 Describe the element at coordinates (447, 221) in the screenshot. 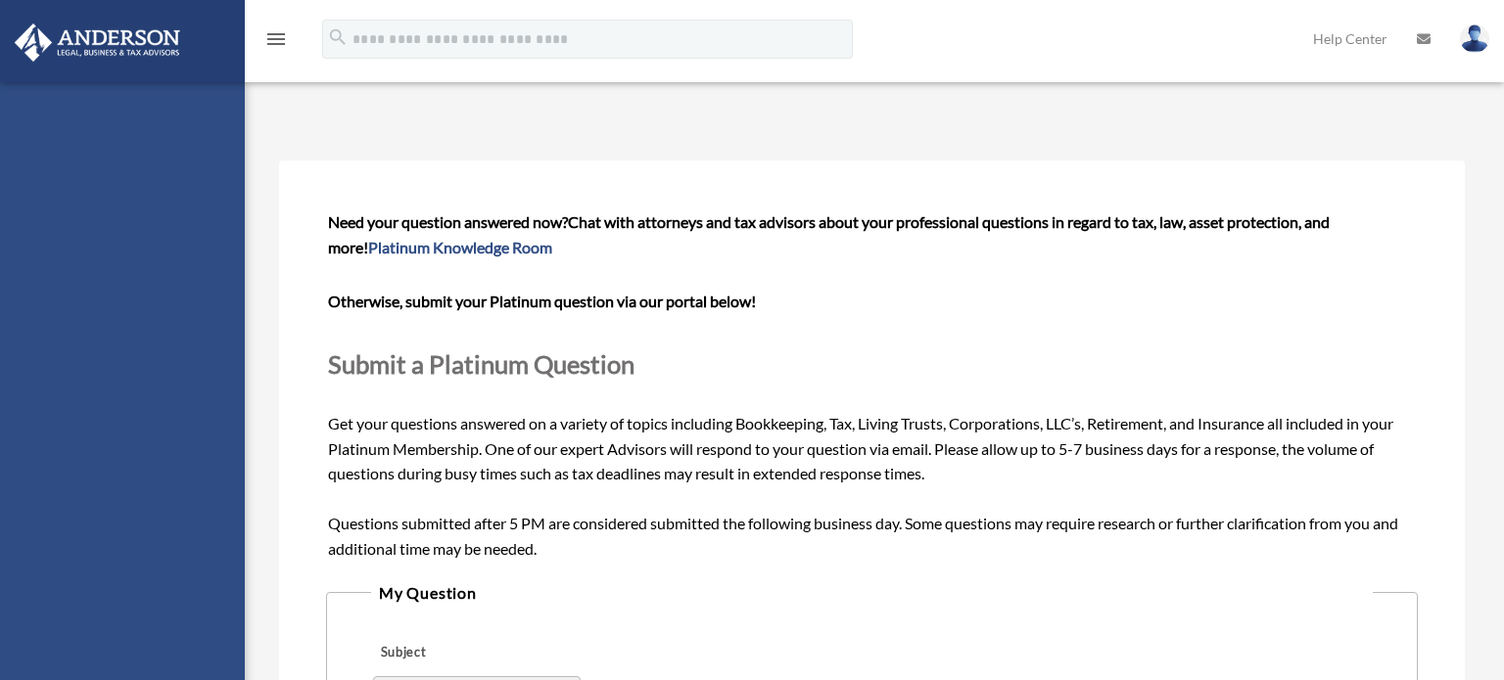

I see `span: Need your question answered now?` at that location.